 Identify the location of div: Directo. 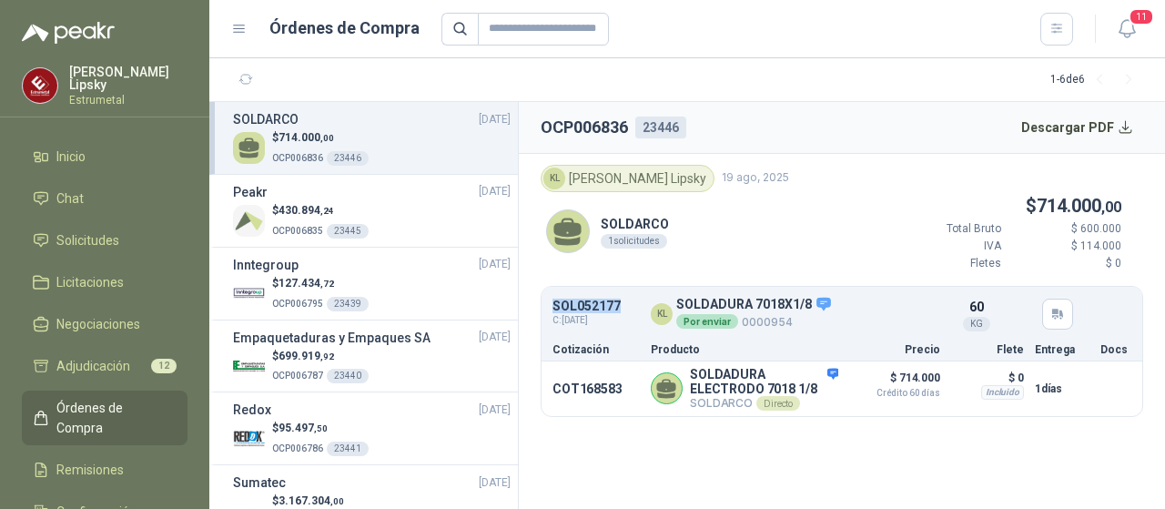
(778, 403).